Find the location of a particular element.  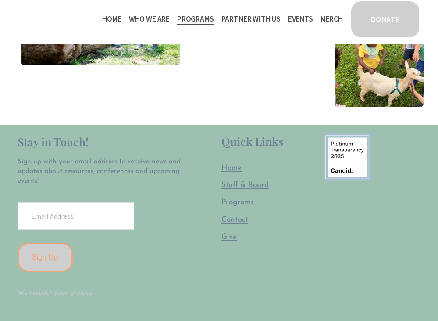

span: Give is located at coordinates (229, 236).